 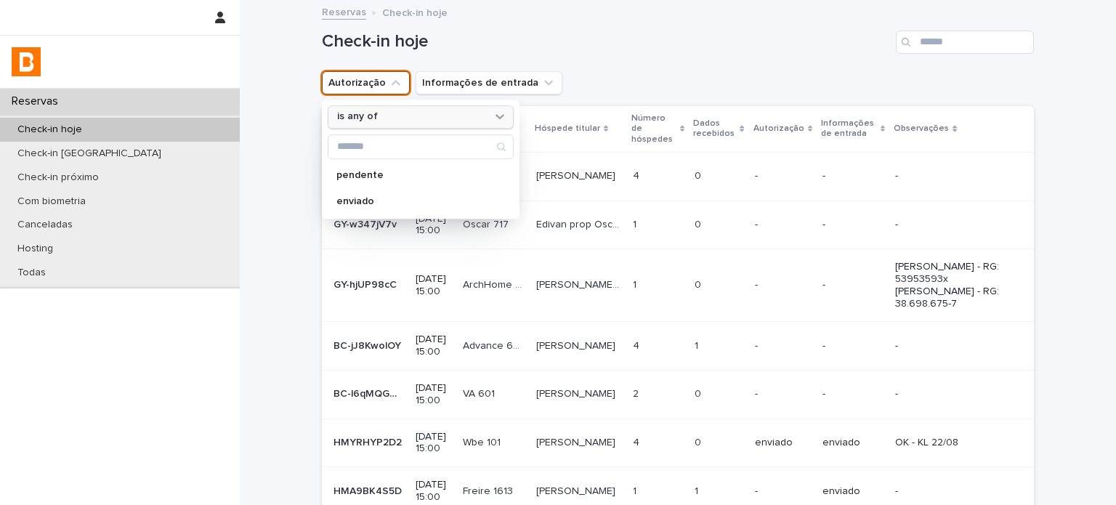 I want to click on p: GY-w347jV7v, so click(x=366, y=223).